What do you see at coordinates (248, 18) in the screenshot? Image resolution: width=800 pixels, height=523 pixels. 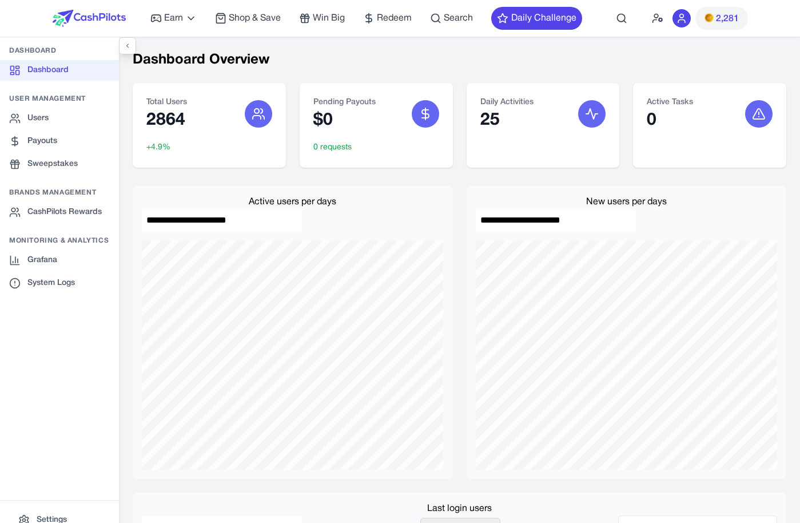 I see `a: Shop & Save` at bounding box center [248, 18].